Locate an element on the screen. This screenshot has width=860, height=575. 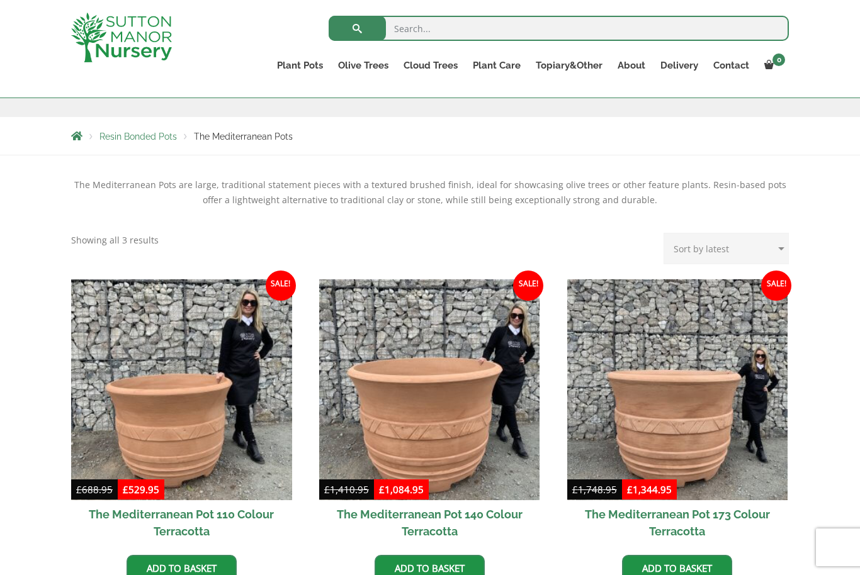
bdi: 1,344.95 is located at coordinates (649, 490).